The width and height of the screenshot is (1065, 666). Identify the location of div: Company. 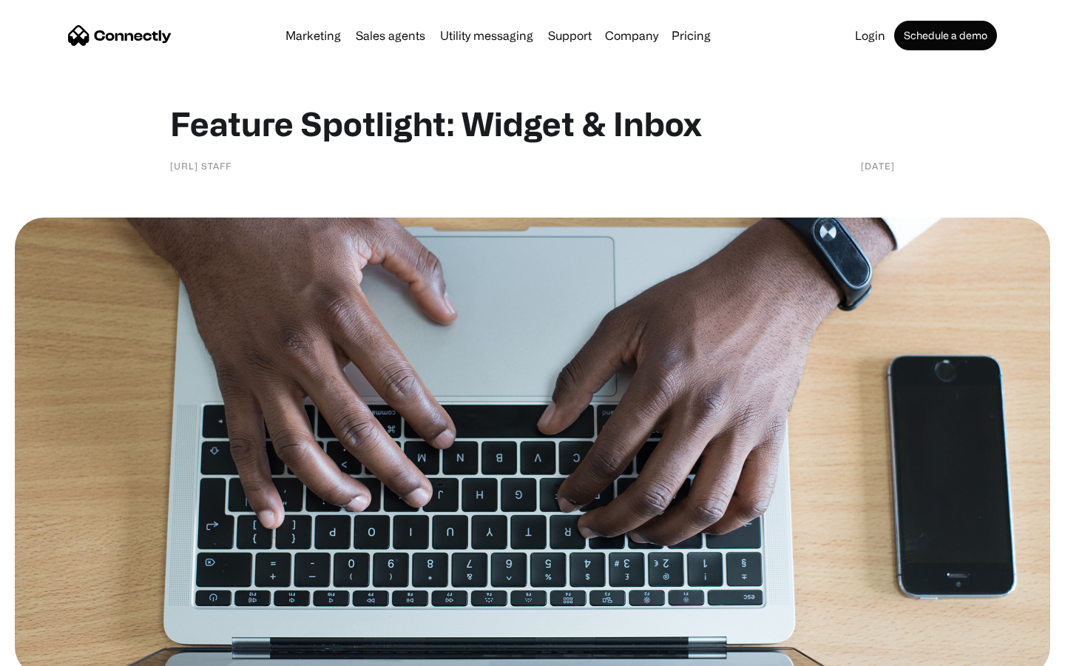
(632, 35).